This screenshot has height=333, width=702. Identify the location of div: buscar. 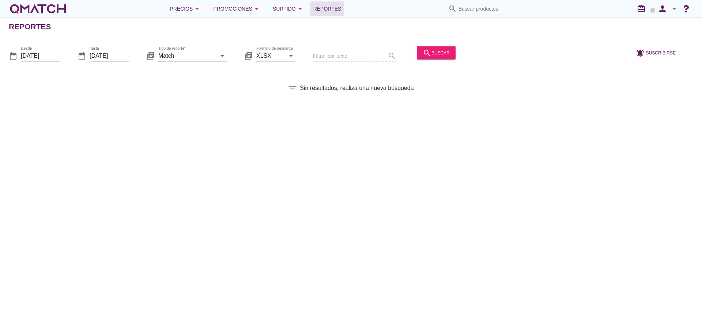
(436, 53).